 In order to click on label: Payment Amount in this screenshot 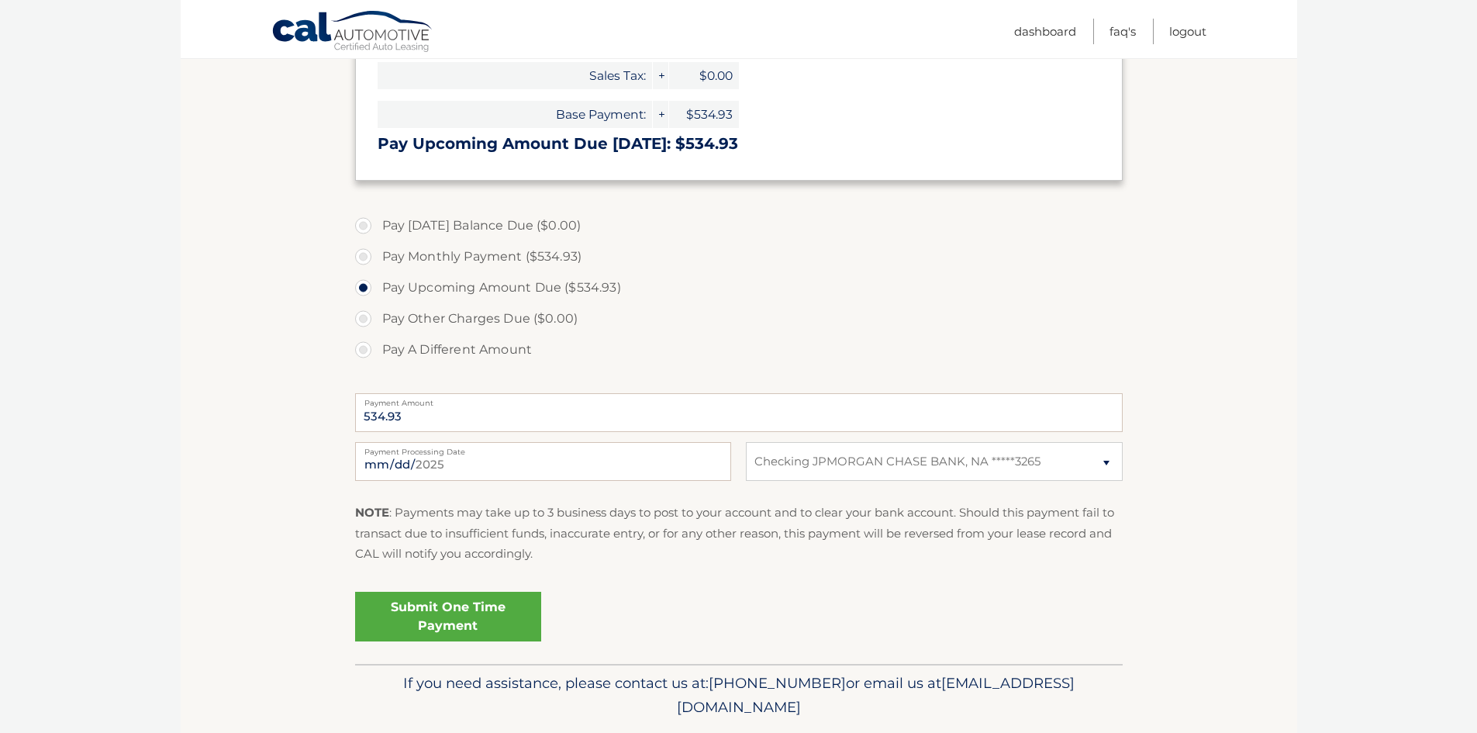, I will do `click(739, 399)`.